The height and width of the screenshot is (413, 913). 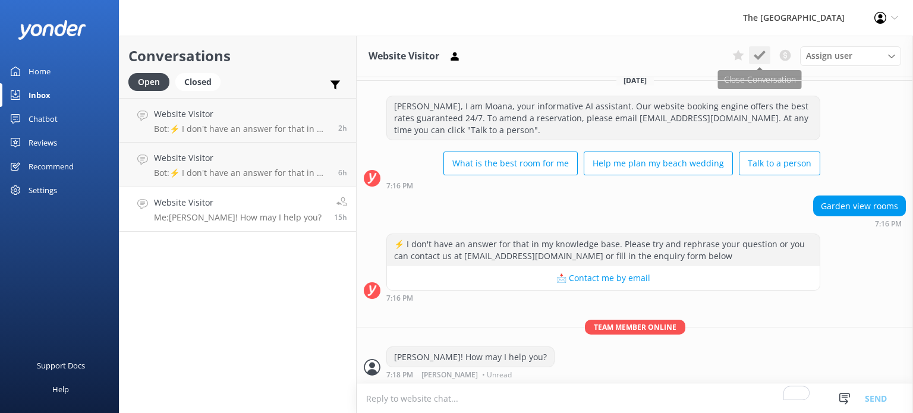 I want to click on div: Reviews, so click(x=43, y=143).